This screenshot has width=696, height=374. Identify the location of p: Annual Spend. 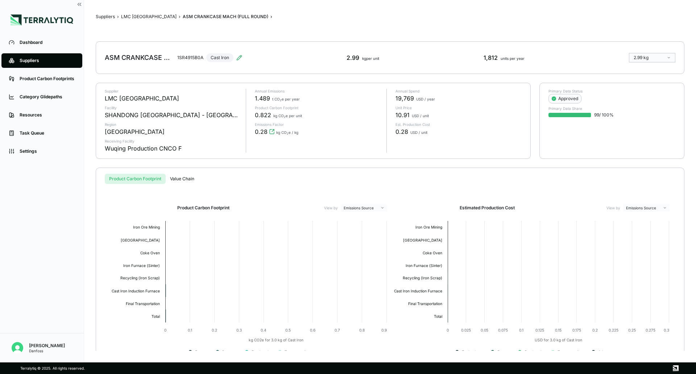
(459, 91).